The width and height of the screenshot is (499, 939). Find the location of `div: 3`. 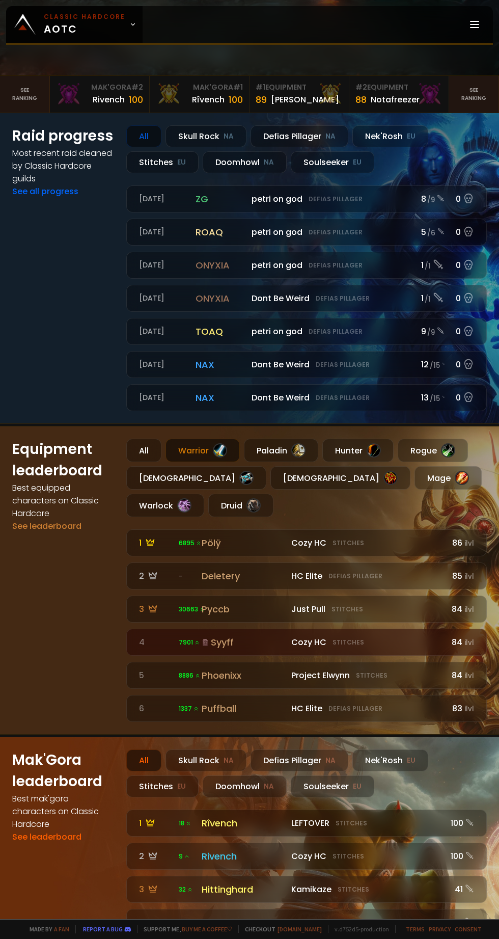

div: 3 is located at coordinates (156, 609).